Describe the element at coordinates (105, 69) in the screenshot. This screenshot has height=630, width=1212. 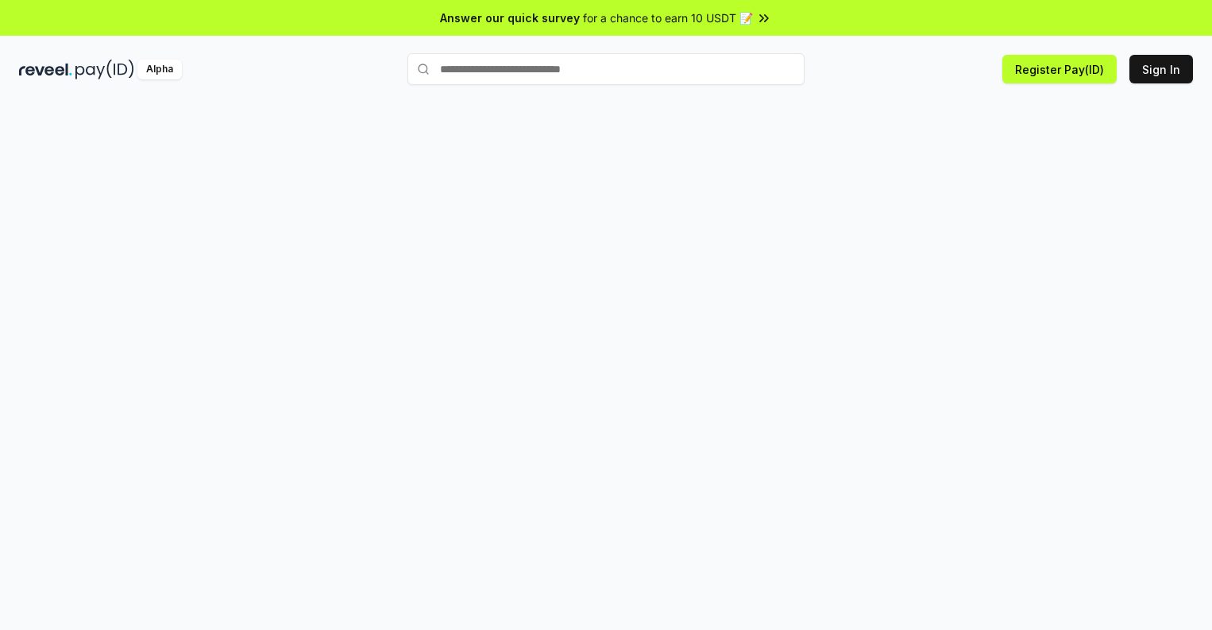
I see `img: pay_id` at that location.